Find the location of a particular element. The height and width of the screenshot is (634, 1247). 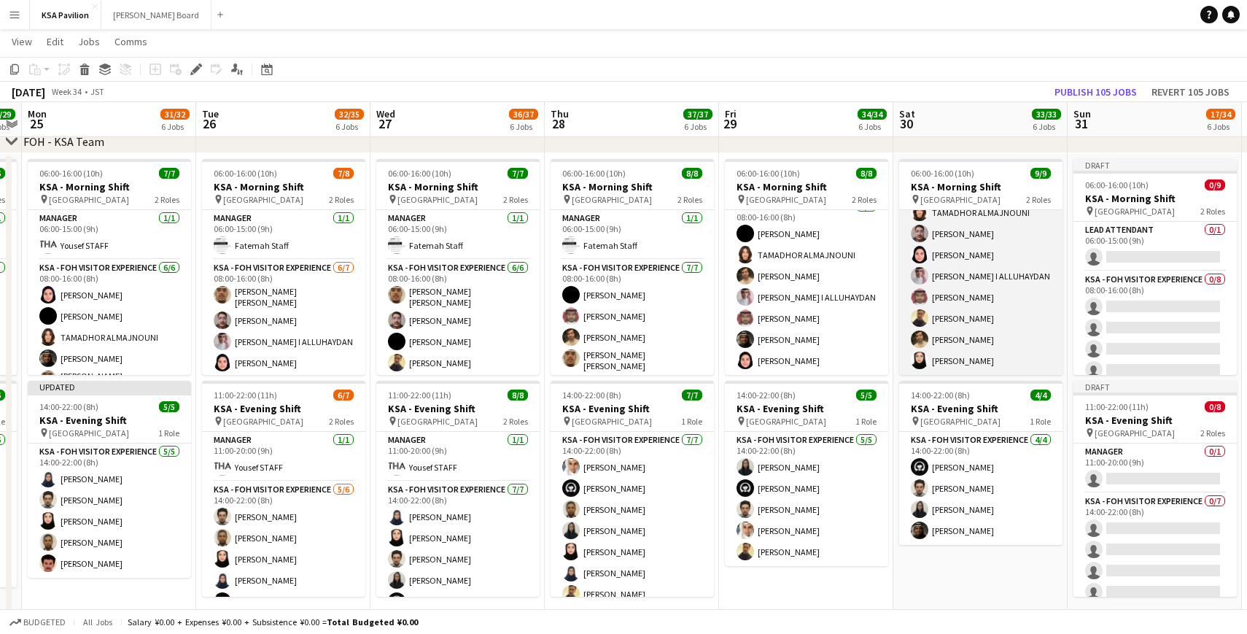

span: 32/35 is located at coordinates (349, 114).